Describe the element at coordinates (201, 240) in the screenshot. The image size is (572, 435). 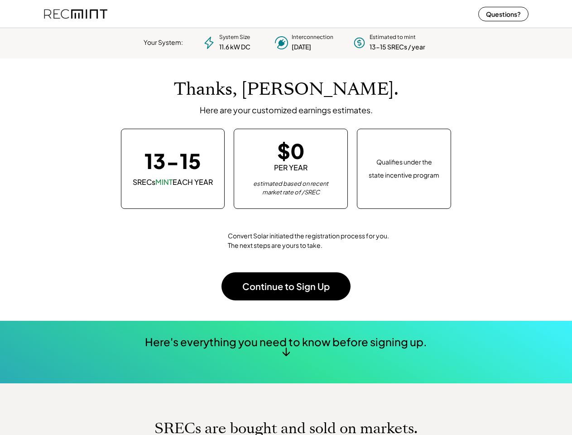
I see `img: yH5BAEAAAAALAAAAAABAAEAAAIBRAA7` at that location.